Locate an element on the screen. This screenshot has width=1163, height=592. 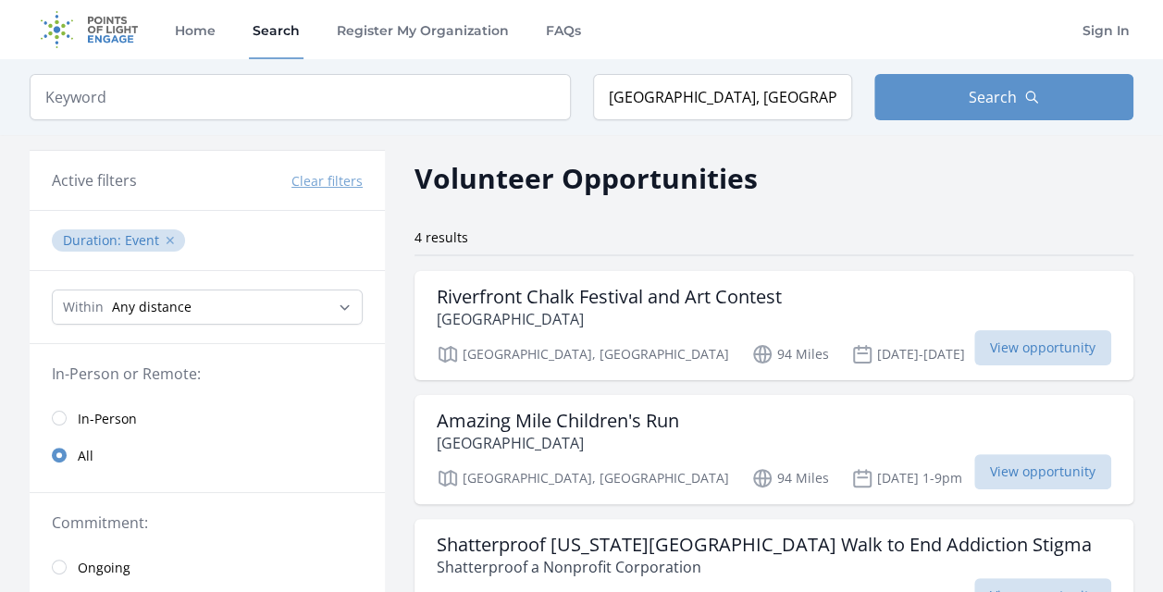
span: 4 results is located at coordinates (441, 237).